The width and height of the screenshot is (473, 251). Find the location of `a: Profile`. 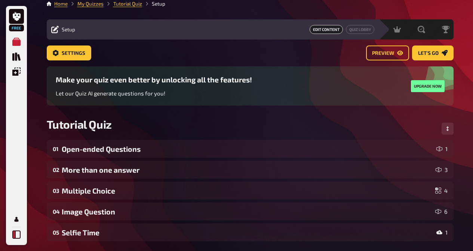

a: Profile is located at coordinates (16, 220).